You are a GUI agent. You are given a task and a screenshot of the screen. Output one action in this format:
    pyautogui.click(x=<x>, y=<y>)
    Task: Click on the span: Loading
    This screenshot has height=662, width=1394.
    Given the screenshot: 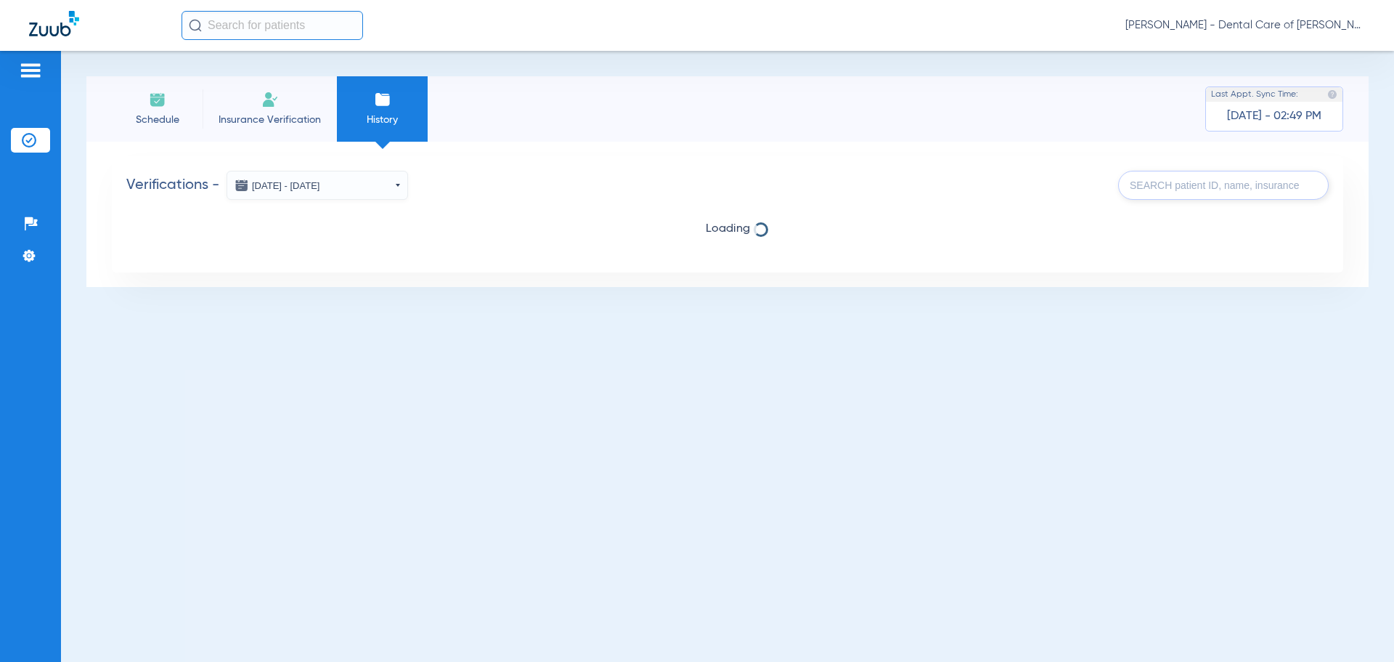 What is the action you would take?
    pyautogui.click(x=728, y=229)
    